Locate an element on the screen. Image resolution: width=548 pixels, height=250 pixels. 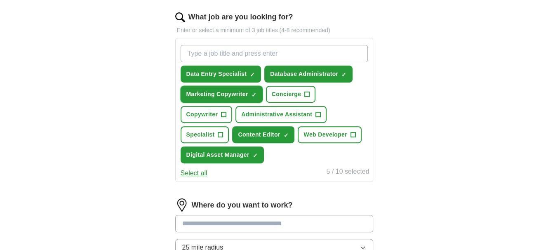
p: Enter or select a minimum of 3 job titles (4-8 recommended) is located at coordinates (274, 30).